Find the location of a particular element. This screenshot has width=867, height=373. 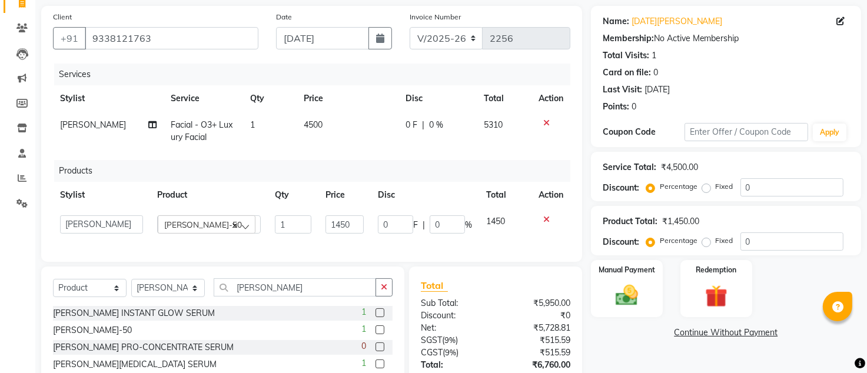

div: Last Visit: is located at coordinates (622, 89).